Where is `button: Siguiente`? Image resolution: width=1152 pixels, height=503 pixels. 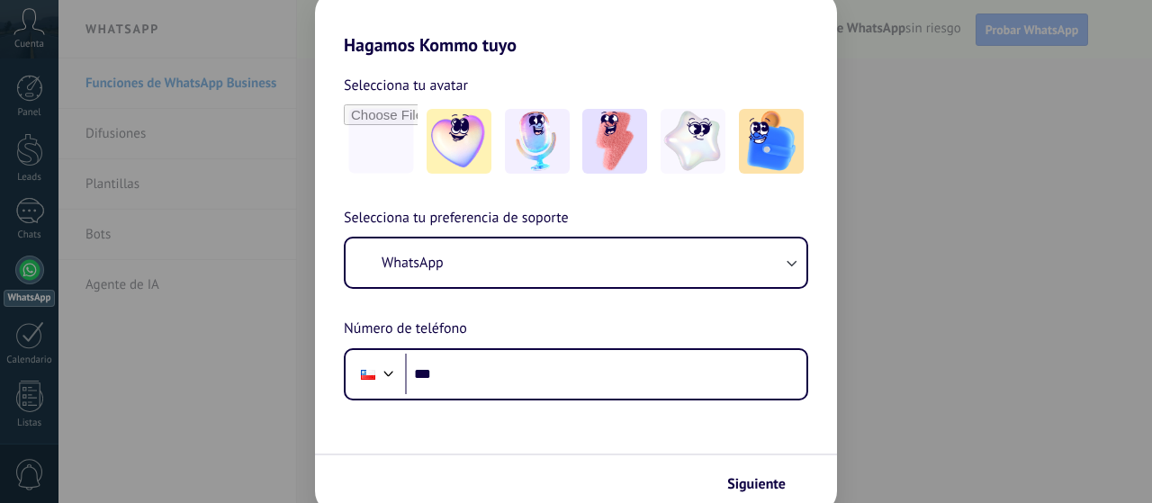
button: Siguiente is located at coordinates (764, 484).